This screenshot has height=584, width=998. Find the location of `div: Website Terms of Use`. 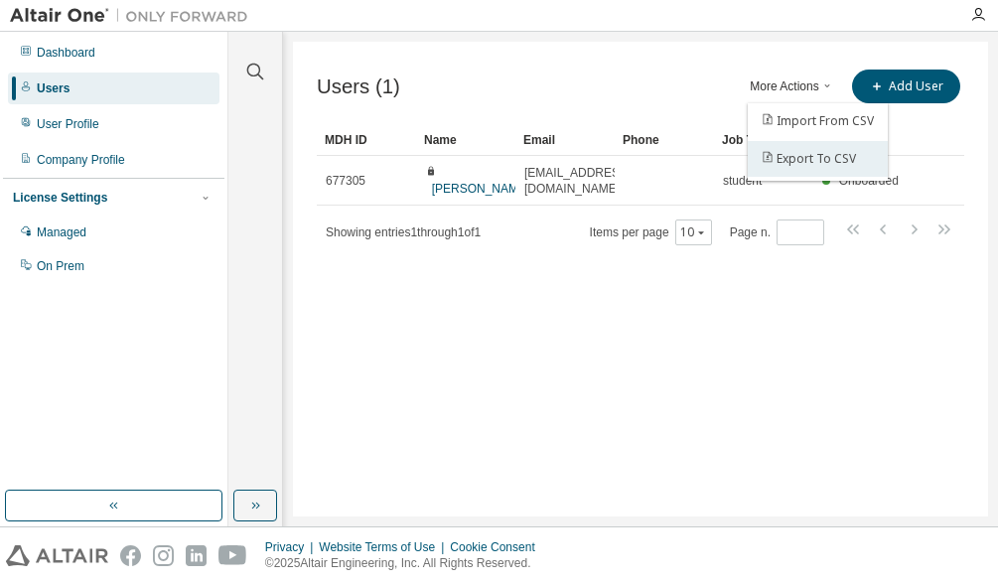

div: Website Terms of Use is located at coordinates (384, 547).